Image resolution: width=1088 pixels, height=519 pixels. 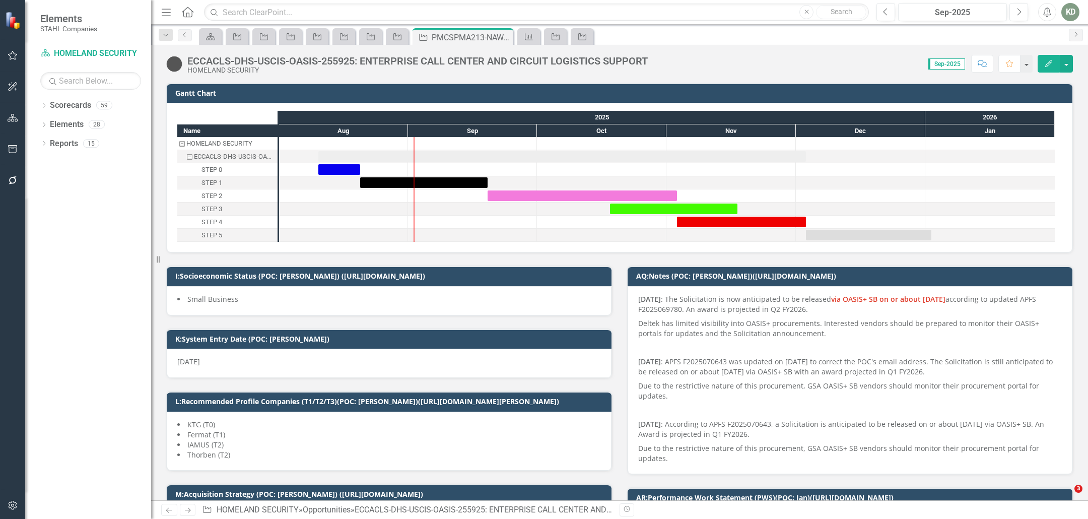 I want to click on button: Search, so click(x=841, y=12).